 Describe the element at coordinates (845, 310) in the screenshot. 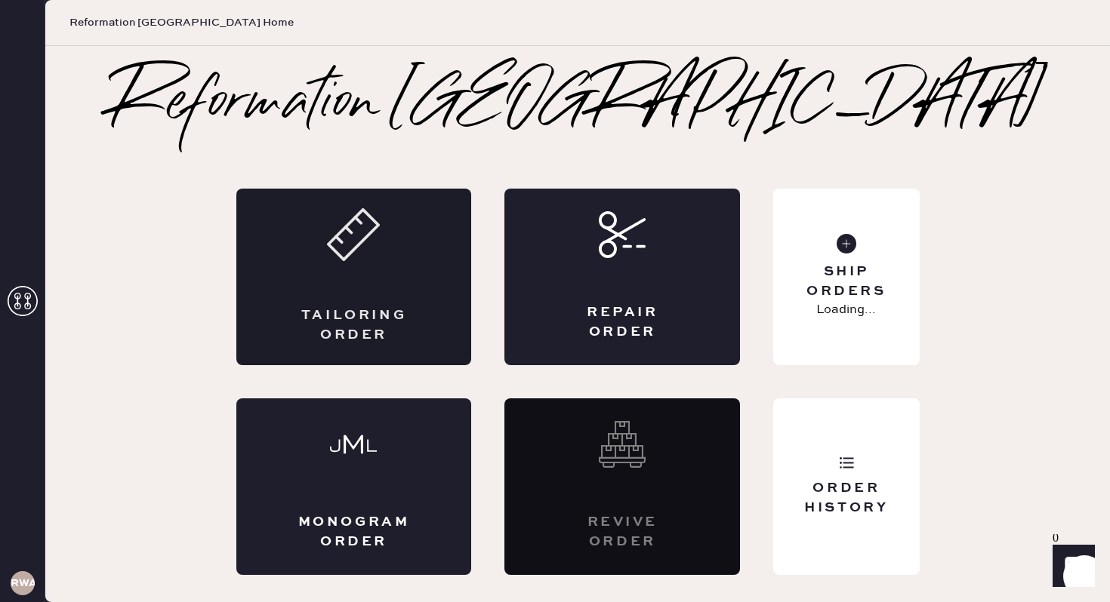

I see `p: Loading...` at that location.